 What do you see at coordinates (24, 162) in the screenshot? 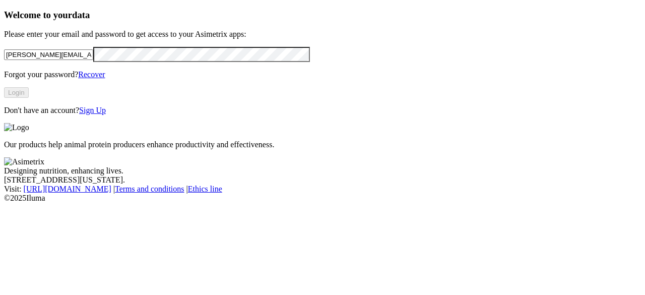
I see `img: Asimetrix` at bounding box center [24, 162].